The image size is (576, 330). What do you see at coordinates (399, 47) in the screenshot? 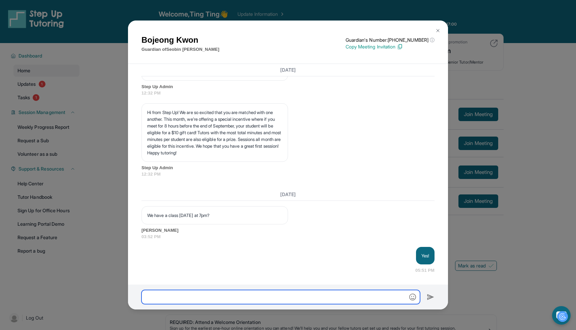
I see `img: Copy Icon` at bounding box center [399, 47].